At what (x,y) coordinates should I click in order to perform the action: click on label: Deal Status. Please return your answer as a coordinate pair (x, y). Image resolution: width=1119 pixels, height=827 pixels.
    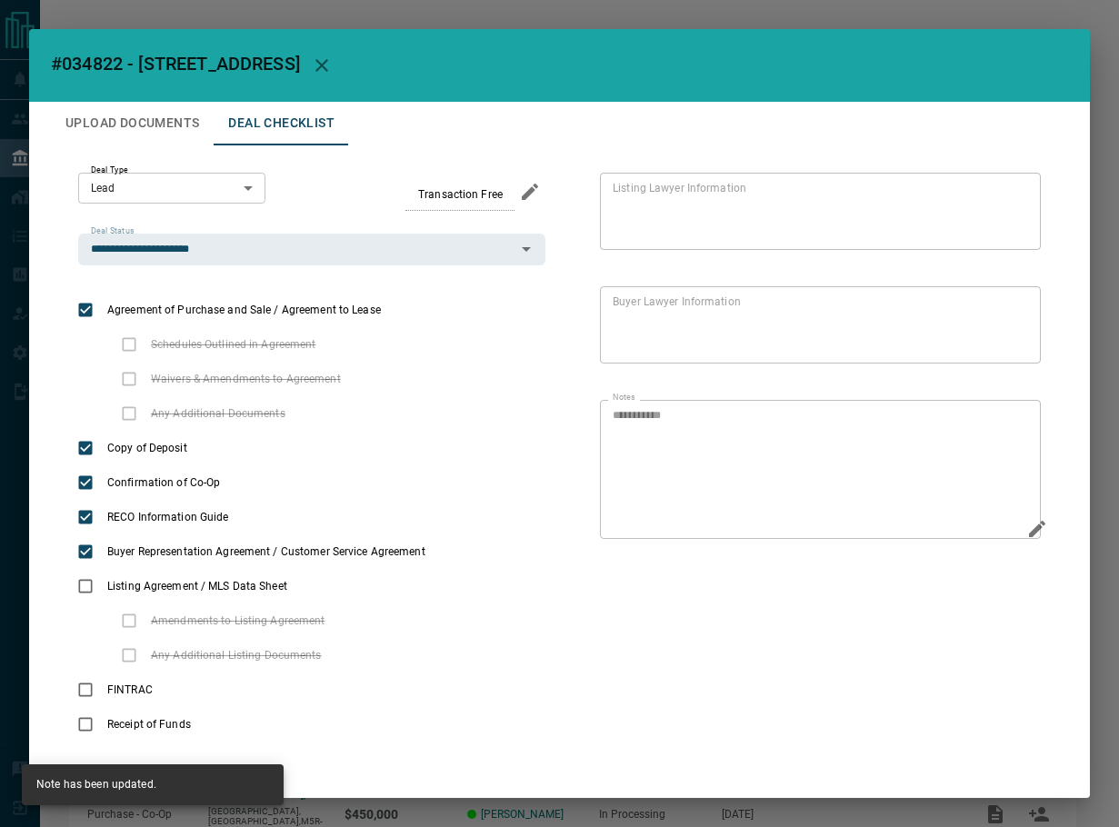
    Looking at the image, I should click on (112, 231).